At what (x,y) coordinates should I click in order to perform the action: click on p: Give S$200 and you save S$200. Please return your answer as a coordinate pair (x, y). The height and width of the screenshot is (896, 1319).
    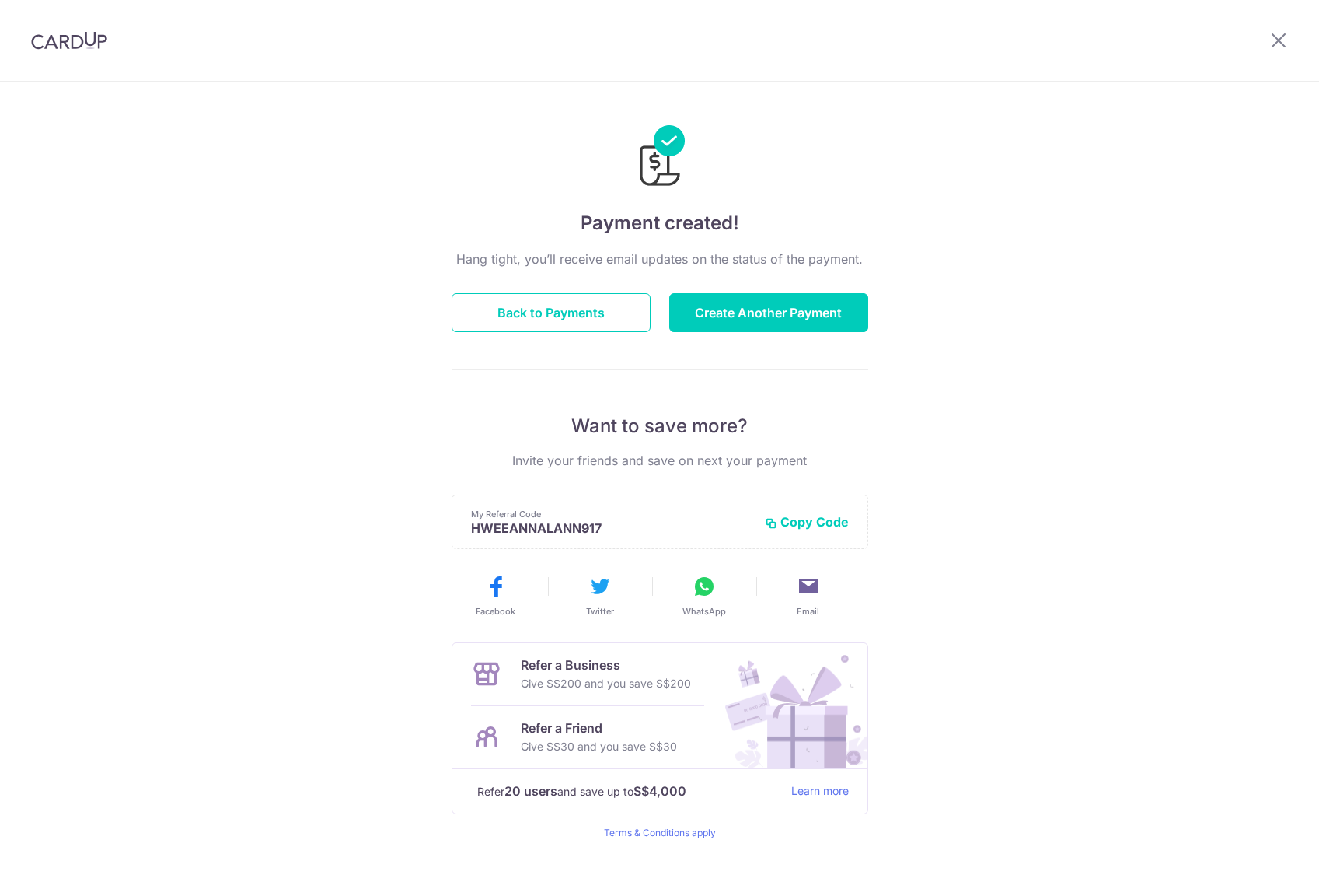
    Looking at the image, I should click on (605, 683).